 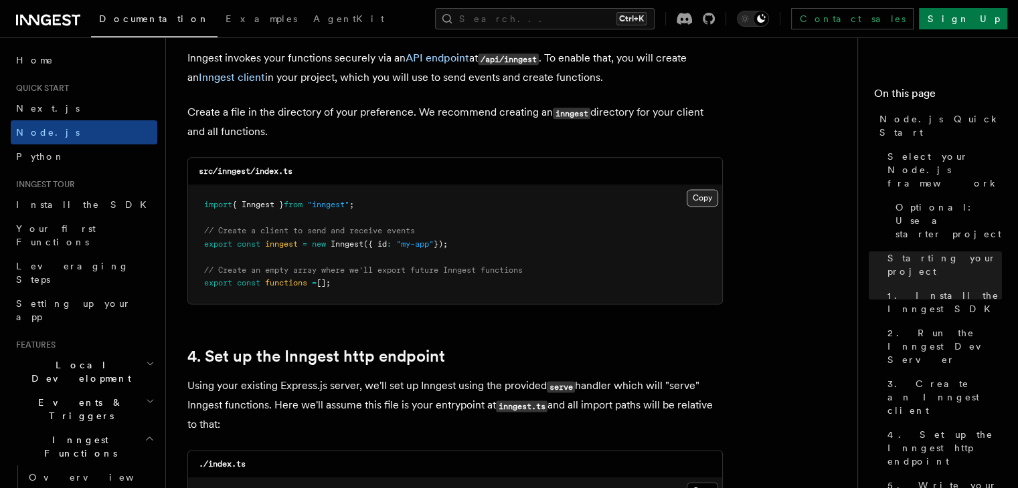 What do you see at coordinates (48, 108) in the screenshot?
I see `span: Next.js` at bounding box center [48, 108].